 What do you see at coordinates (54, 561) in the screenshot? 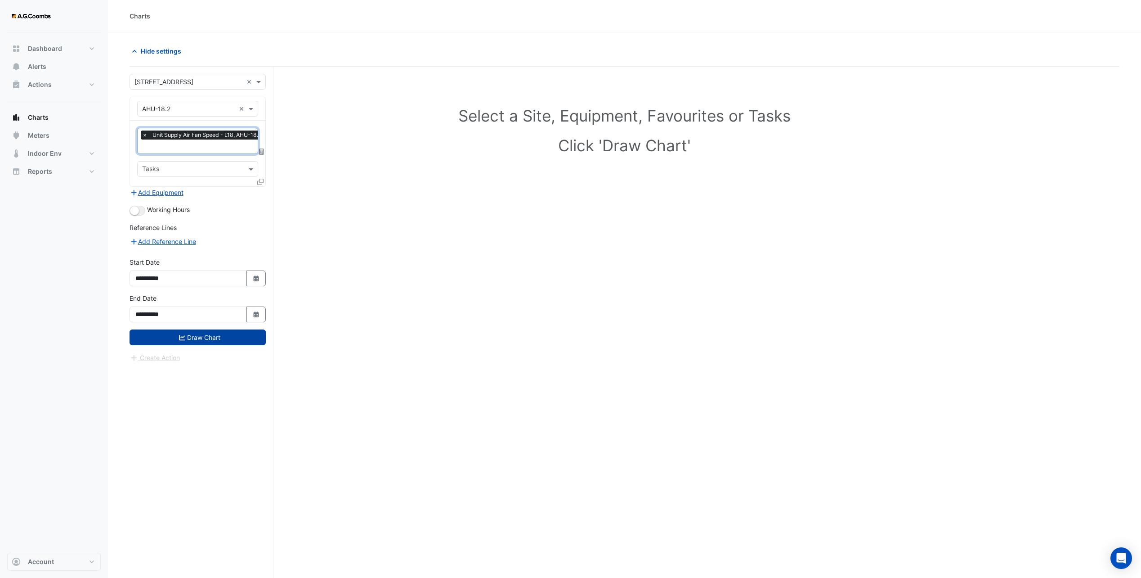
I see `button: Account` at bounding box center [54, 561].